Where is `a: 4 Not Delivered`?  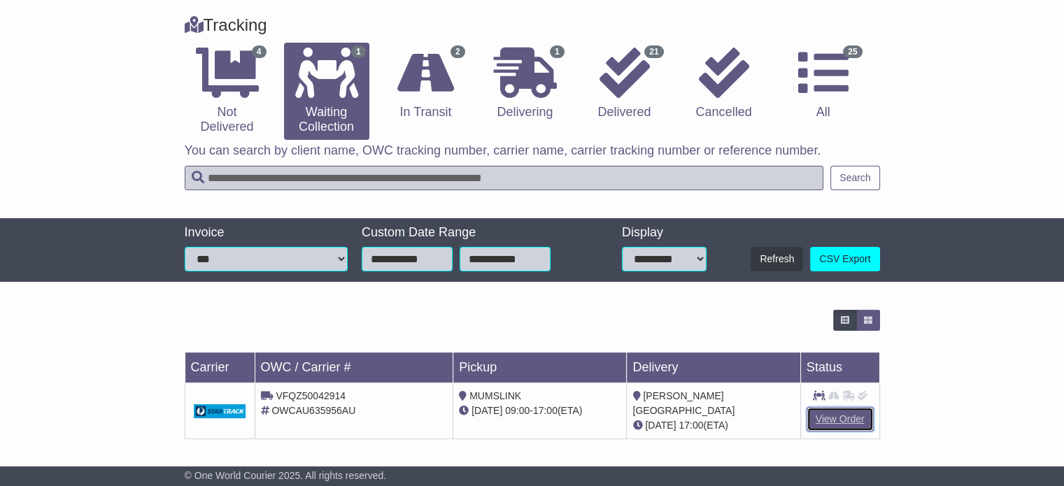
a: 4 Not Delivered is located at coordinates (227, 91).